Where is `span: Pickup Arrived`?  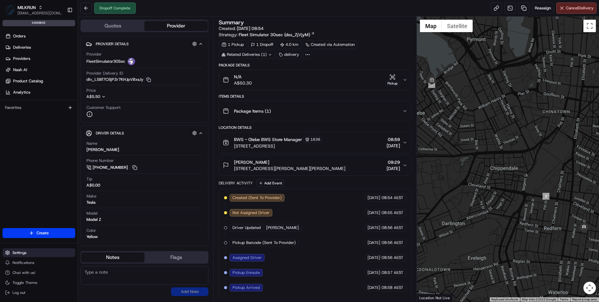
span: Pickup Arrived is located at coordinates (246, 288).